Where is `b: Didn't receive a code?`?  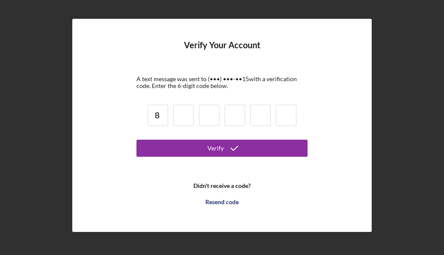 b: Didn't receive a code? is located at coordinates (222, 186).